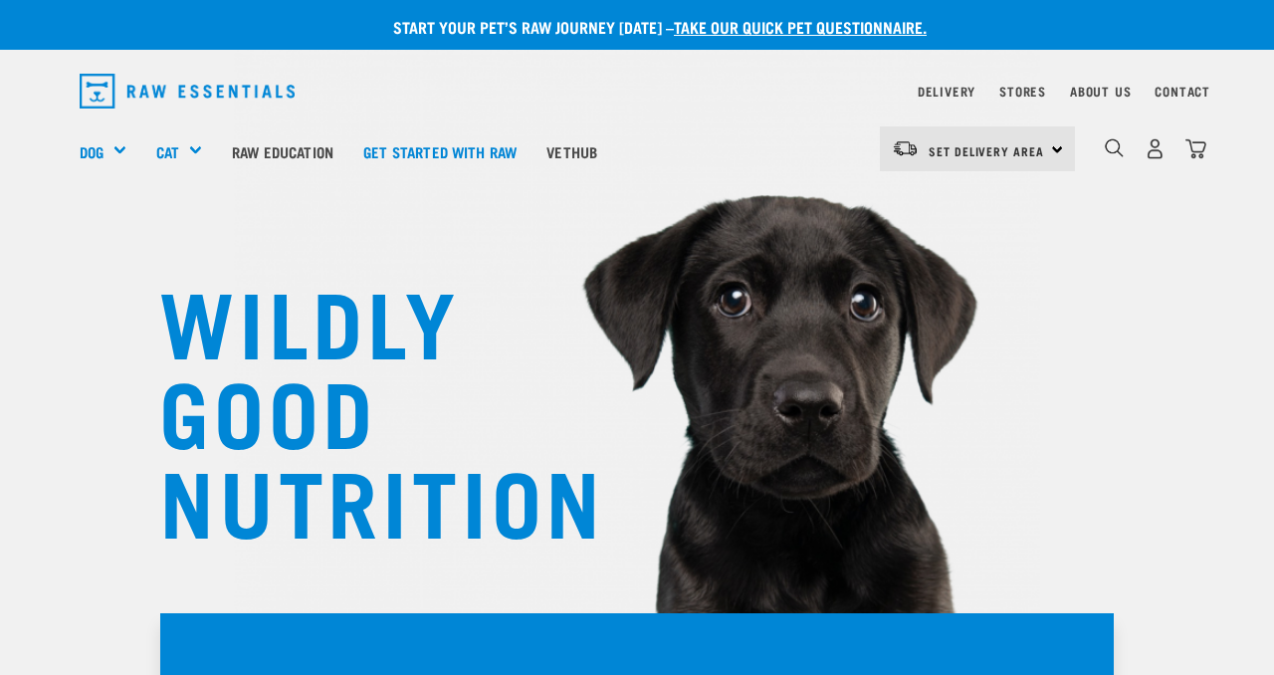 This screenshot has width=1274, height=675. Describe the element at coordinates (1183, 91) in the screenshot. I see `a: Contact` at that location.